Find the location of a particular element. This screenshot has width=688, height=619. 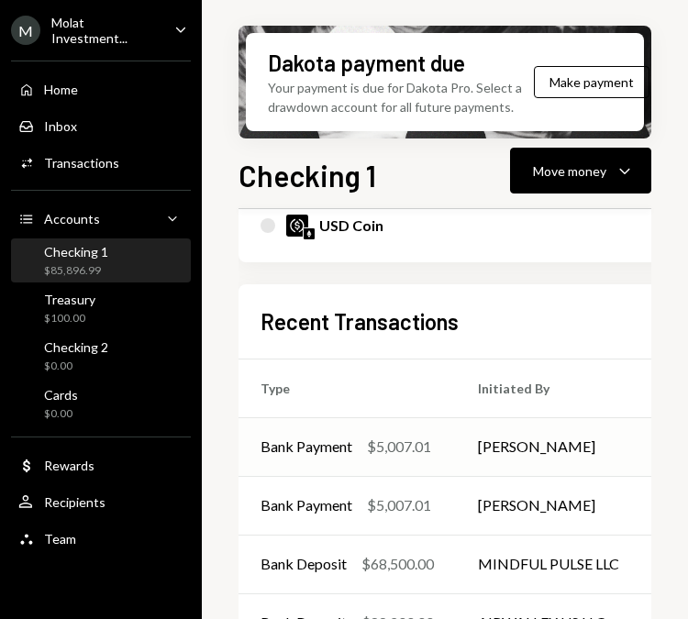

div: Move money is located at coordinates (570, 171).